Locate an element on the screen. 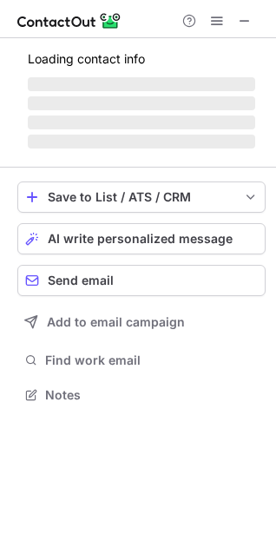  img: ContactOut v5.3.10 is located at coordinates (69, 21).